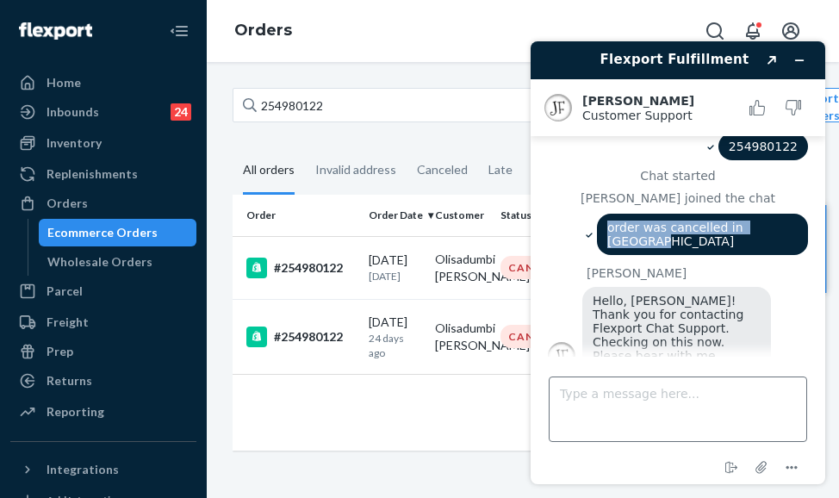  What do you see at coordinates (240, 80) in the screenshot?
I see `button: Rate this chat as good` at bounding box center [240, 80].